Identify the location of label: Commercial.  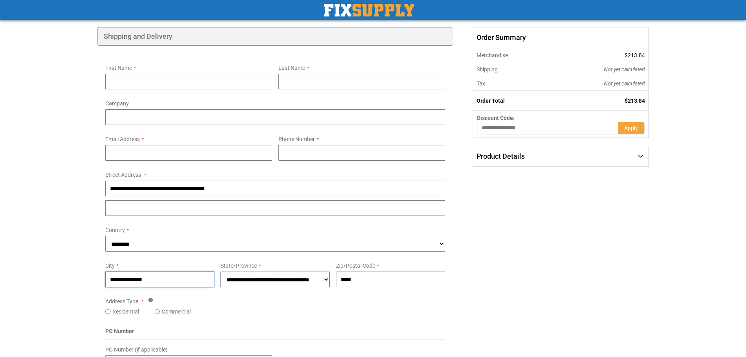
(176, 311).